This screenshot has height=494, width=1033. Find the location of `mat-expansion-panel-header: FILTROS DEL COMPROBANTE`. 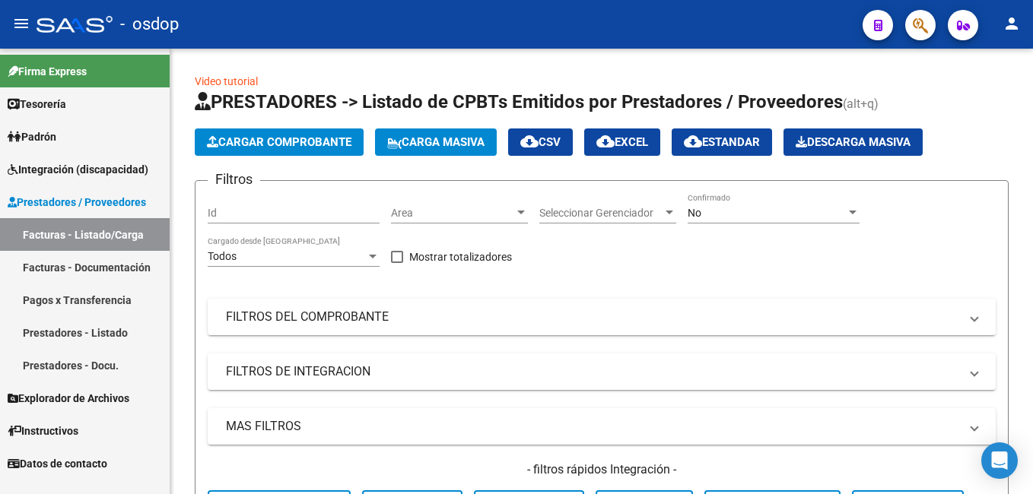

mat-expansion-panel-header: FILTROS DEL COMPROBANTE is located at coordinates (602, 317).